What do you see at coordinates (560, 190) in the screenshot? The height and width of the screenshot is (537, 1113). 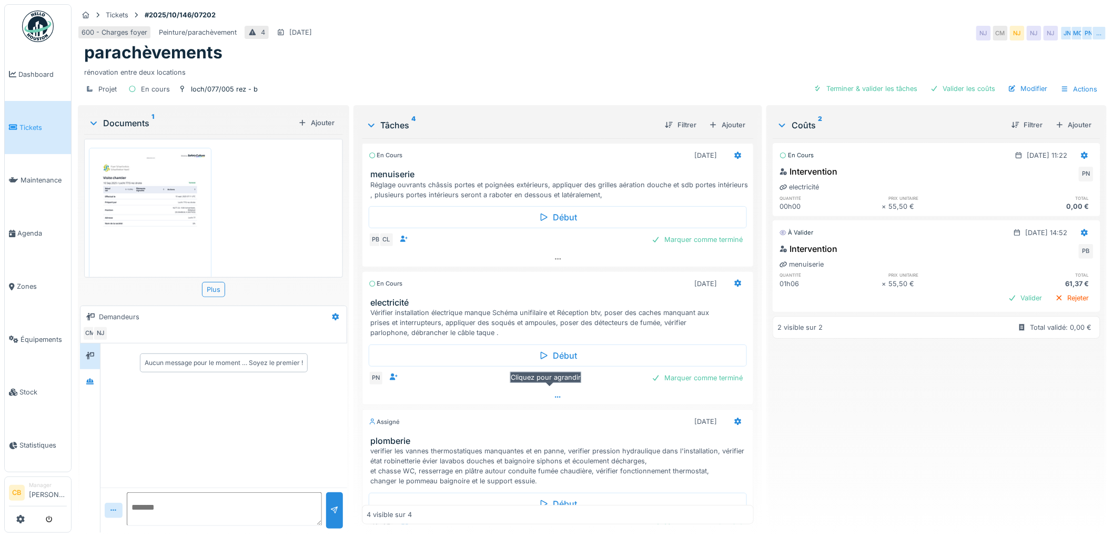 I see `div: Réglage ouvrants châssis portes et poignées extérieurs, appliquer des grilles aération douche et ...` at bounding box center [560, 190].